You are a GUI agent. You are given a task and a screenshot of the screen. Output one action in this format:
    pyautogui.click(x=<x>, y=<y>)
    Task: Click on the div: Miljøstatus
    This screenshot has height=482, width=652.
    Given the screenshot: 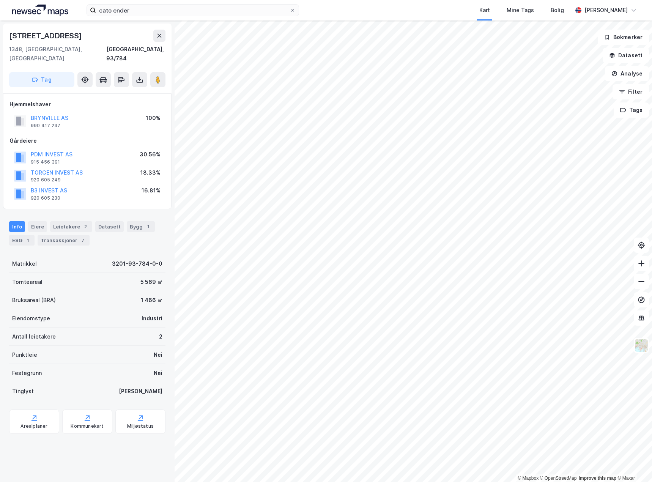 What is the action you would take?
    pyautogui.click(x=140, y=426)
    